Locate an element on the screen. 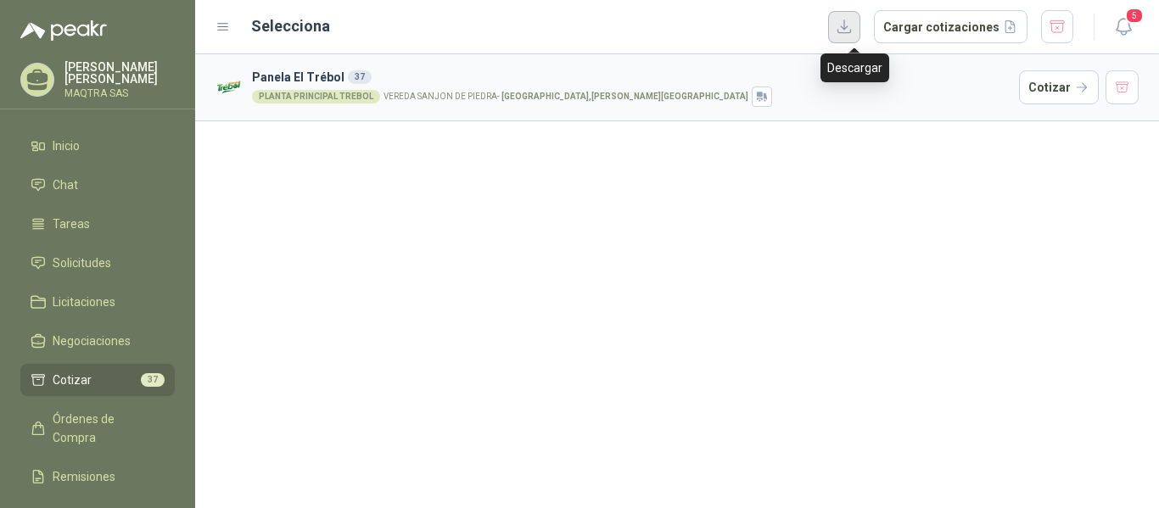  span: Cotizar is located at coordinates (72, 380).